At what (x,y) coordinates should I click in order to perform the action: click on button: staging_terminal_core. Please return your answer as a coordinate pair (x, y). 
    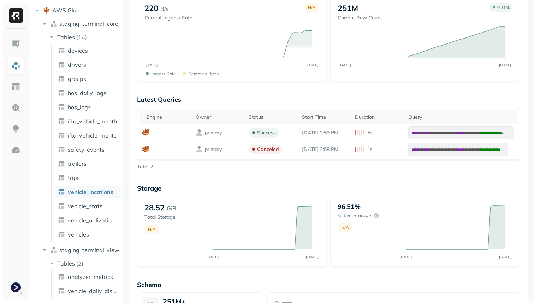
    Looking at the image, I should click on (81, 24).